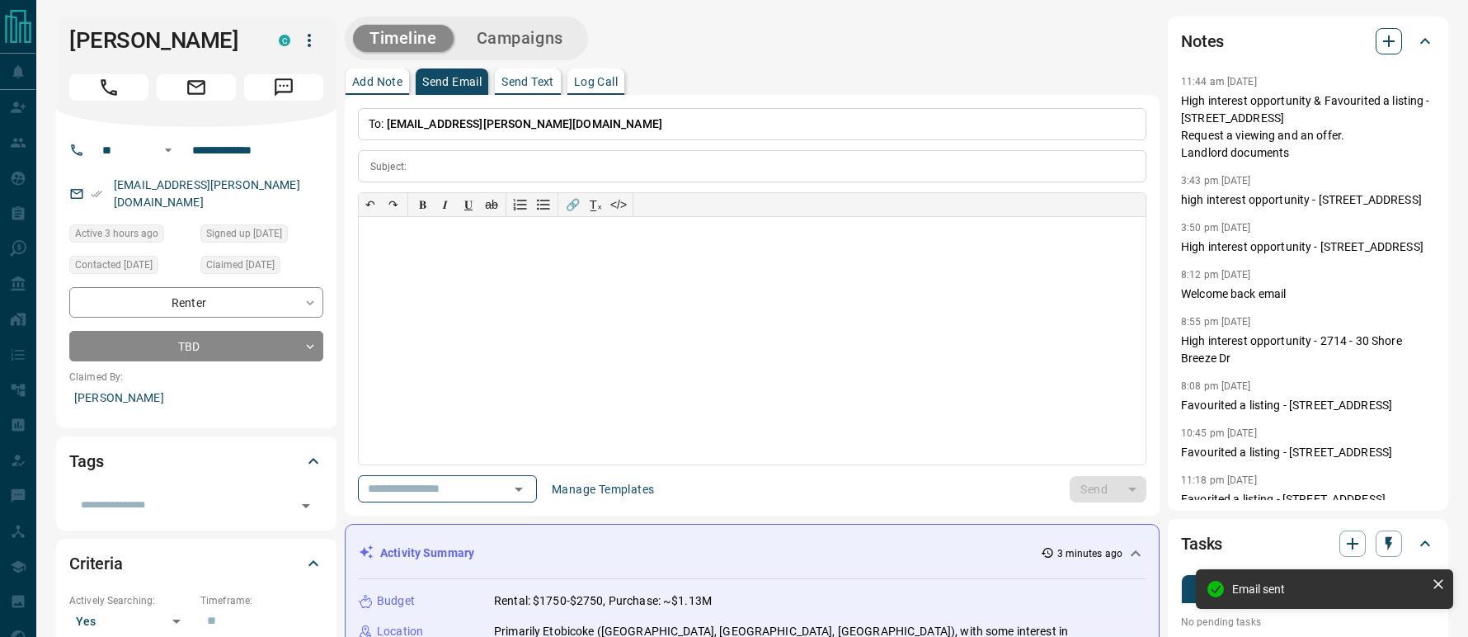 The image size is (1468, 637). What do you see at coordinates (1090, 553) in the screenshot?
I see `p: 3 minutes ago` at bounding box center [1090, 553].